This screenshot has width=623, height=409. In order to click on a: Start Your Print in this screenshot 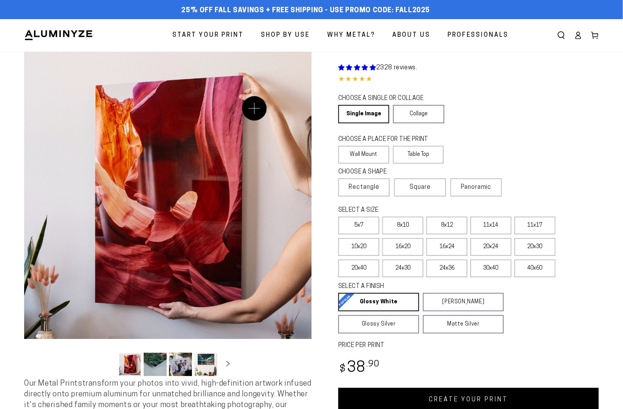, I will do `click(208, 35)`.